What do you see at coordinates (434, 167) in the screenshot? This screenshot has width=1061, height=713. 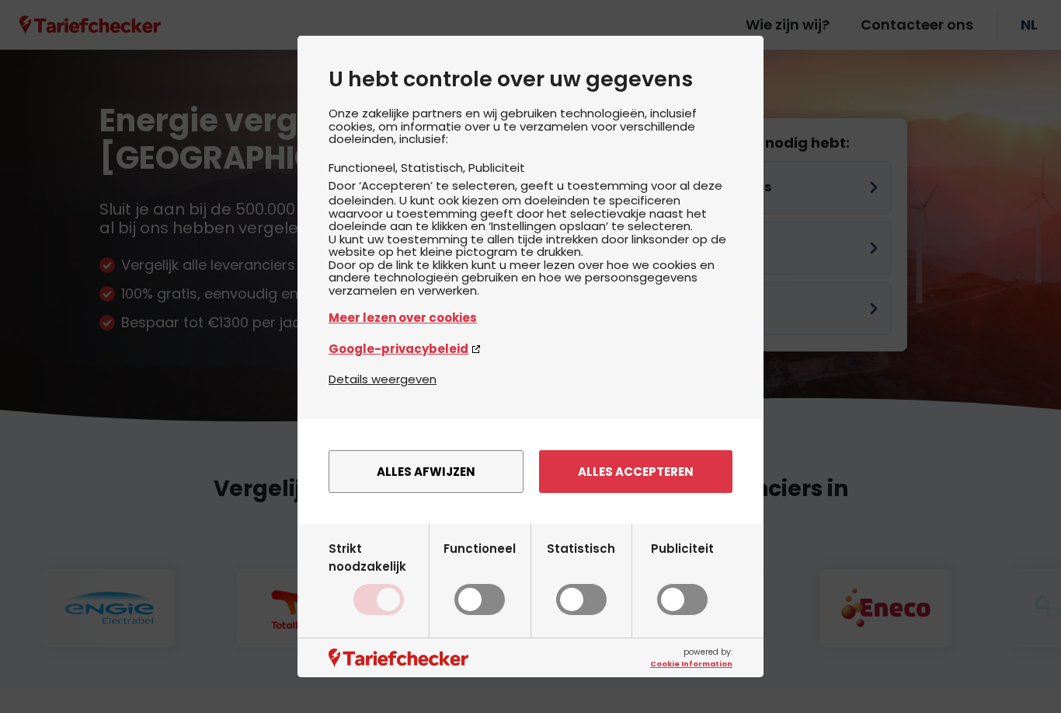 I see `li: Statistisch` at bounding box center [434, 167].